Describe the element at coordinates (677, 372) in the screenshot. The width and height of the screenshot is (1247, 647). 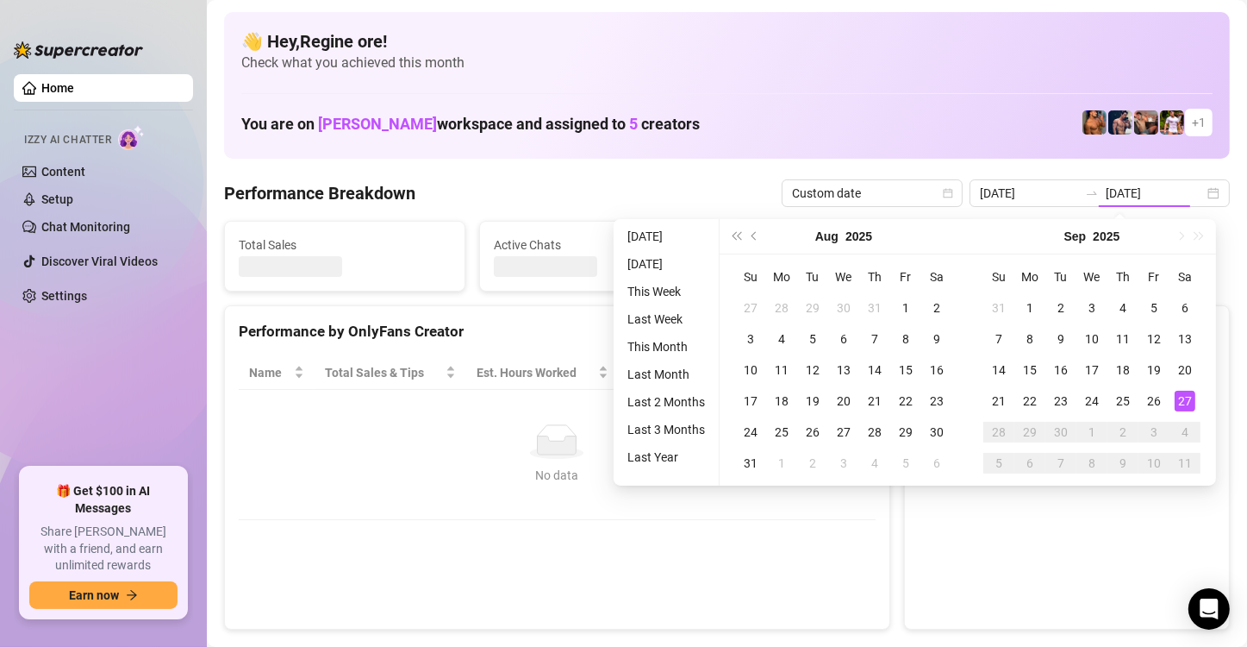
I see `th: Sales / Hour` at that location.